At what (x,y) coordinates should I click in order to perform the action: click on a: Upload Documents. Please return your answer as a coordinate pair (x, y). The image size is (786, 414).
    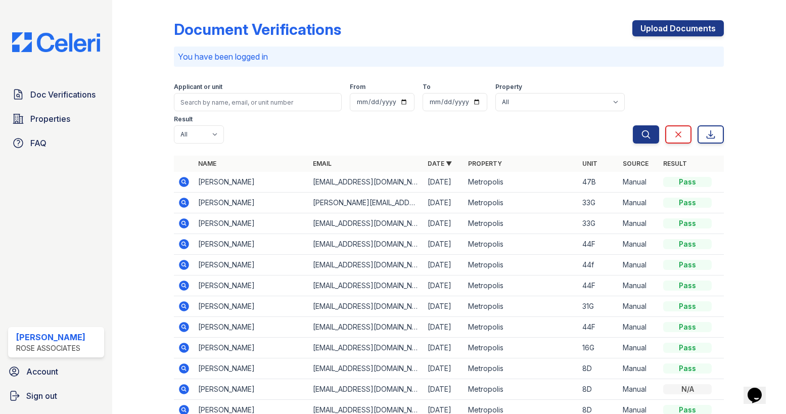
    Looking at the image, I should click on (678, 28).